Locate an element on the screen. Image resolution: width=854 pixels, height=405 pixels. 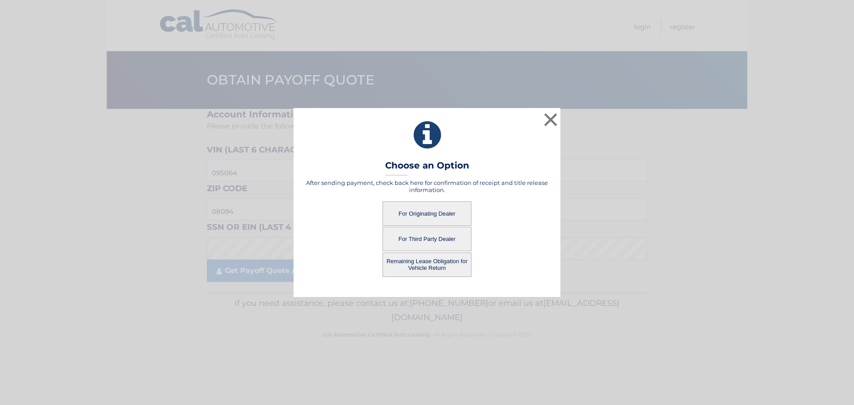
button: For Third Party Dealer is located at coordinates (427, 239).